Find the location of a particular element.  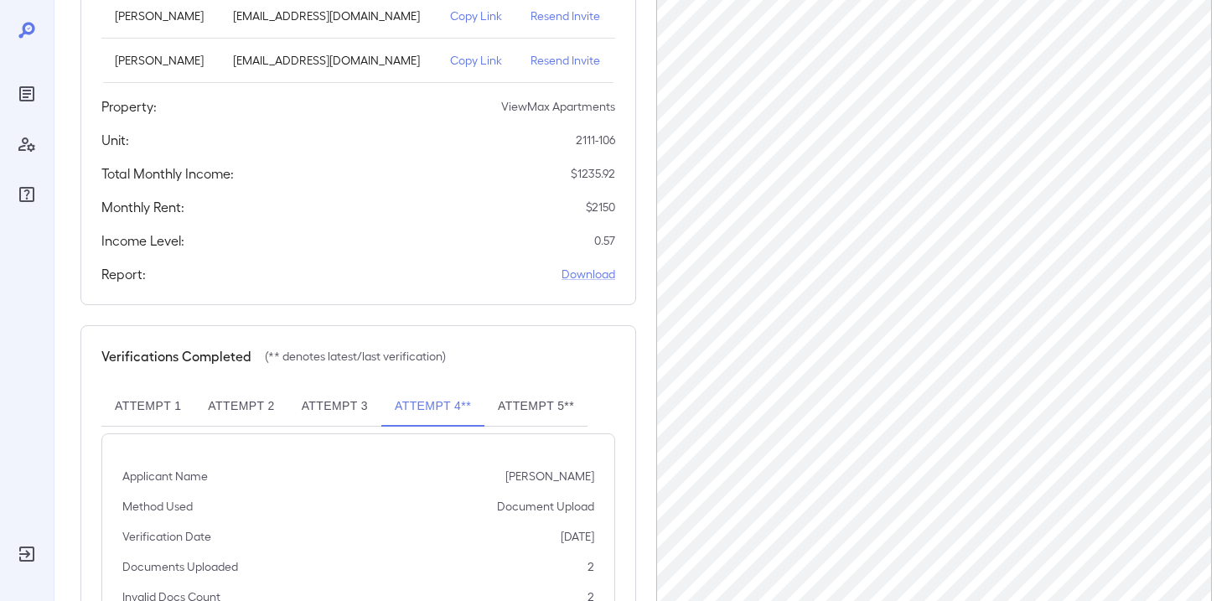

p: 2111-106 is located at coordinates (595, 140).